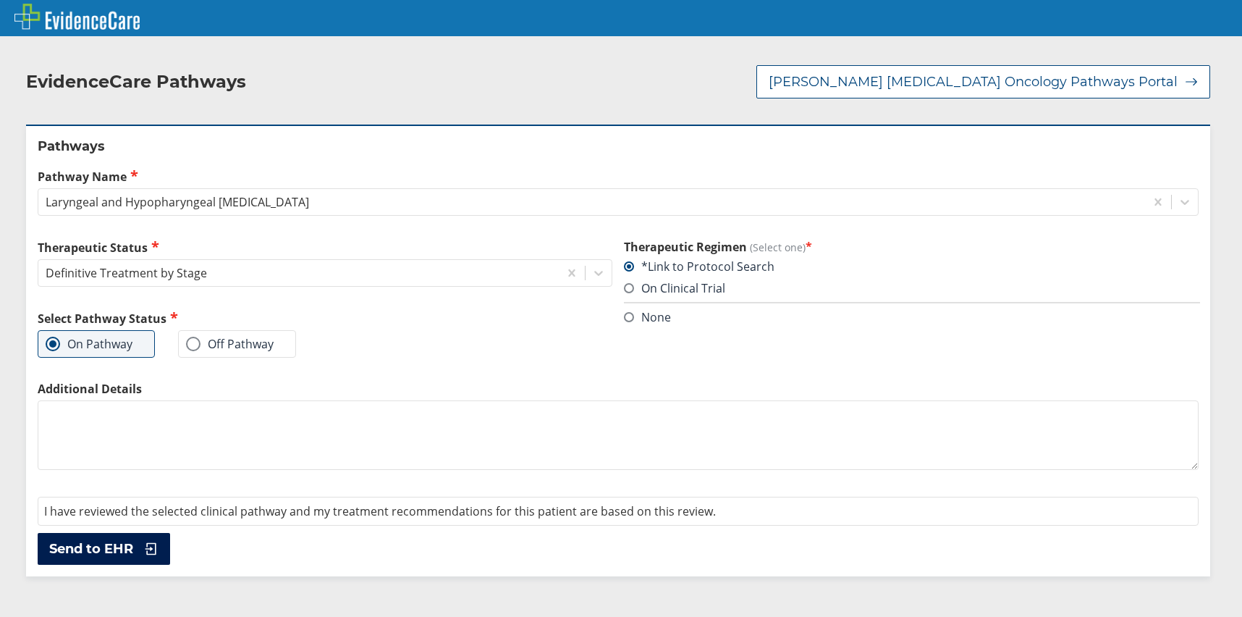  I want to click on label: On Pathway, so click(89, 344).